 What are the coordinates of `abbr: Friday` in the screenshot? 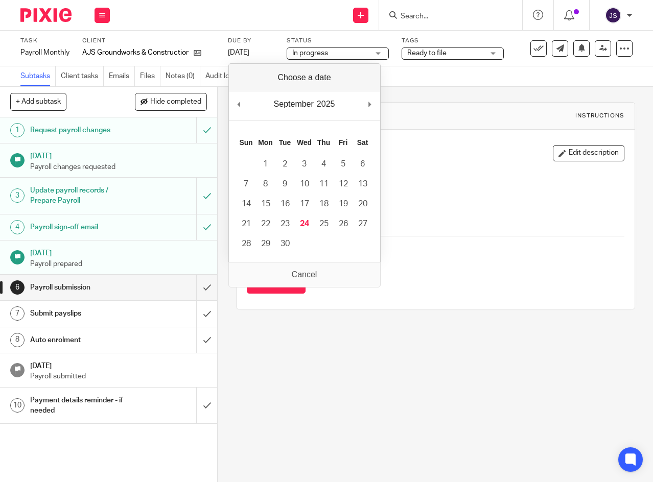 It's located at (343, 142).